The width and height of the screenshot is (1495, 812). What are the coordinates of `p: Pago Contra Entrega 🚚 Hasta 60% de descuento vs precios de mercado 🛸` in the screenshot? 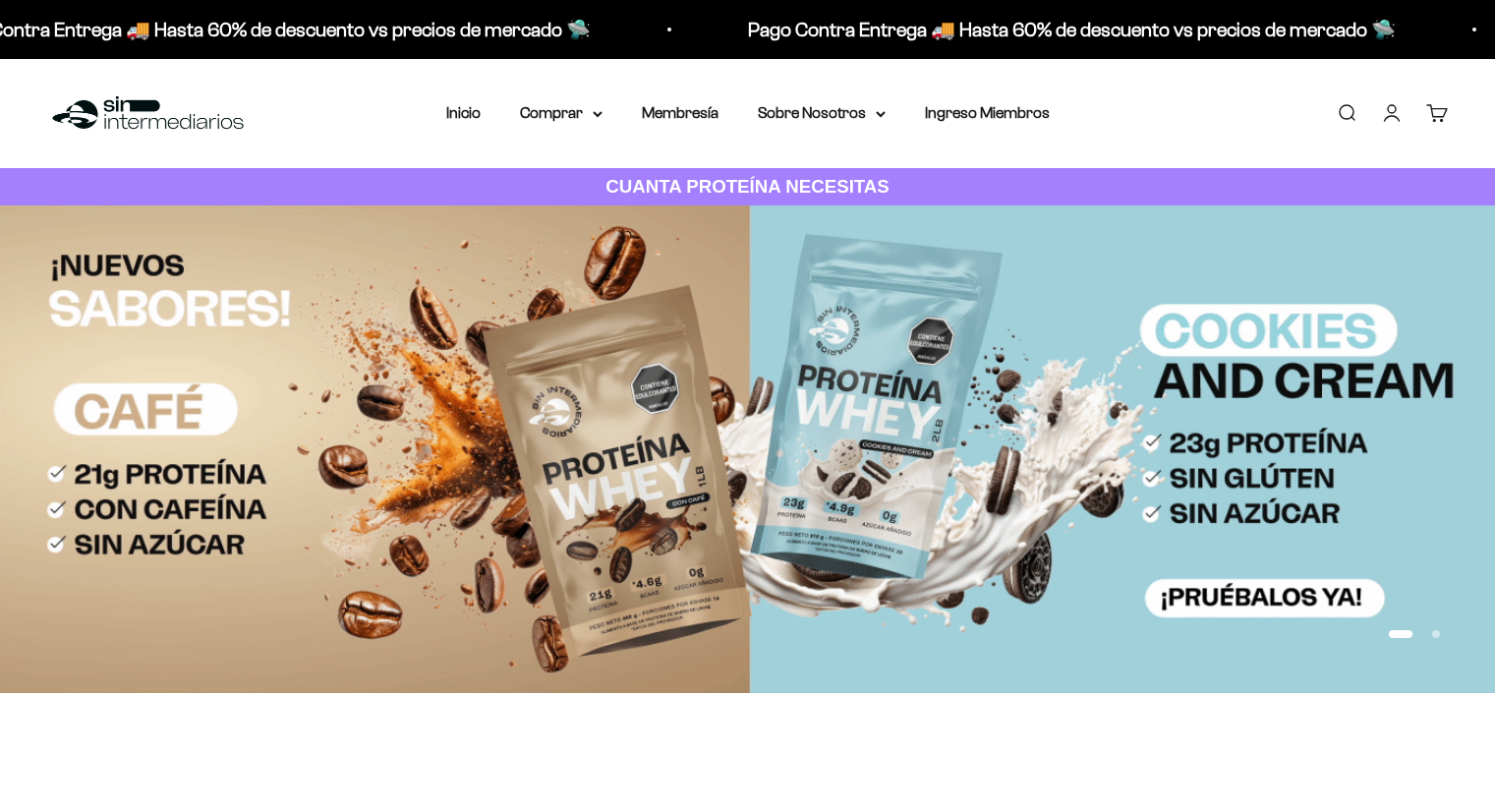 It's located at (1068, 30).